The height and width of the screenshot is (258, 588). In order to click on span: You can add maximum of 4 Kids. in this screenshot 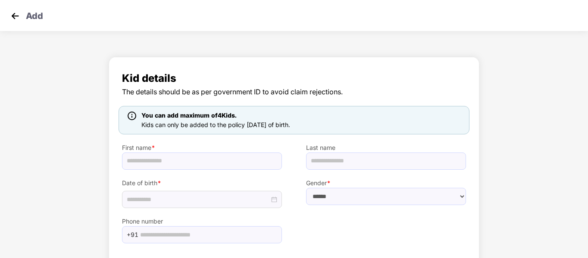, I will do `click(189, 115)`.